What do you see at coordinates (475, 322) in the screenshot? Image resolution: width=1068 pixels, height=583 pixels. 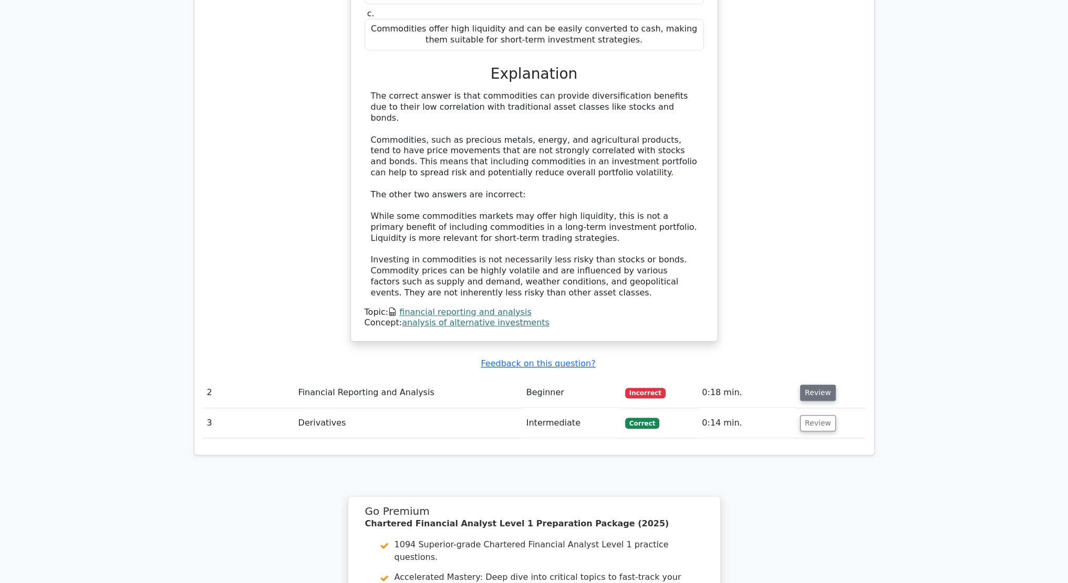 I see `a: analysis of alternative investments` at bounding box center [475, 322].